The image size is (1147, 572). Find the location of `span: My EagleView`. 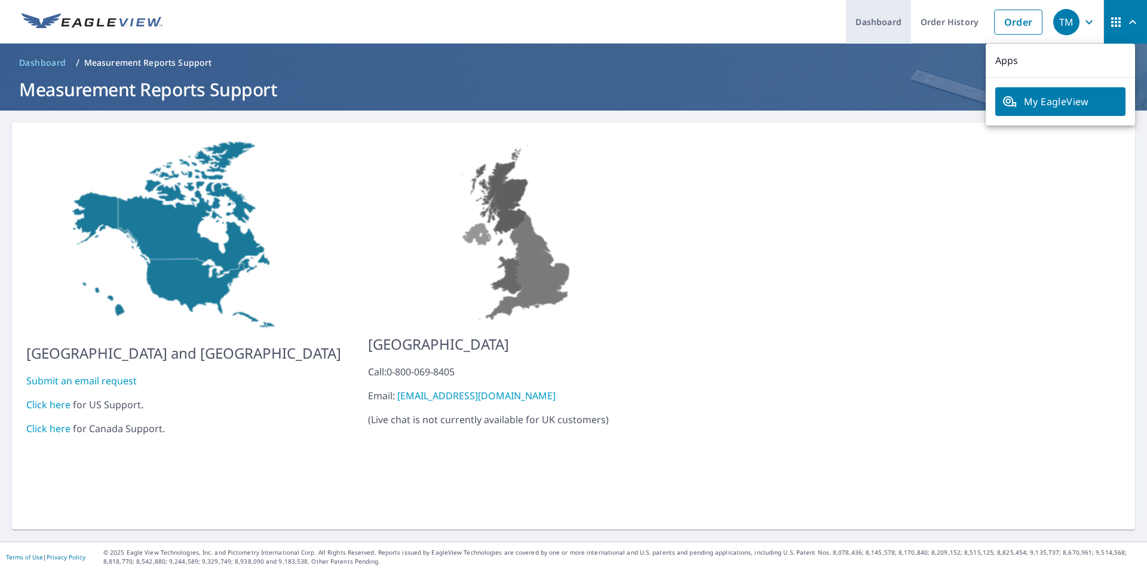

span: My EagleView is located at coordinates (1060, 102).